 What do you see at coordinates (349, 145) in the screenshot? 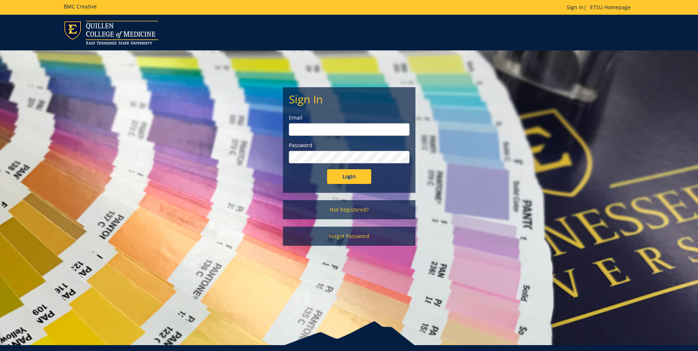
I see `label: Password` at bounding box center [349, 145].